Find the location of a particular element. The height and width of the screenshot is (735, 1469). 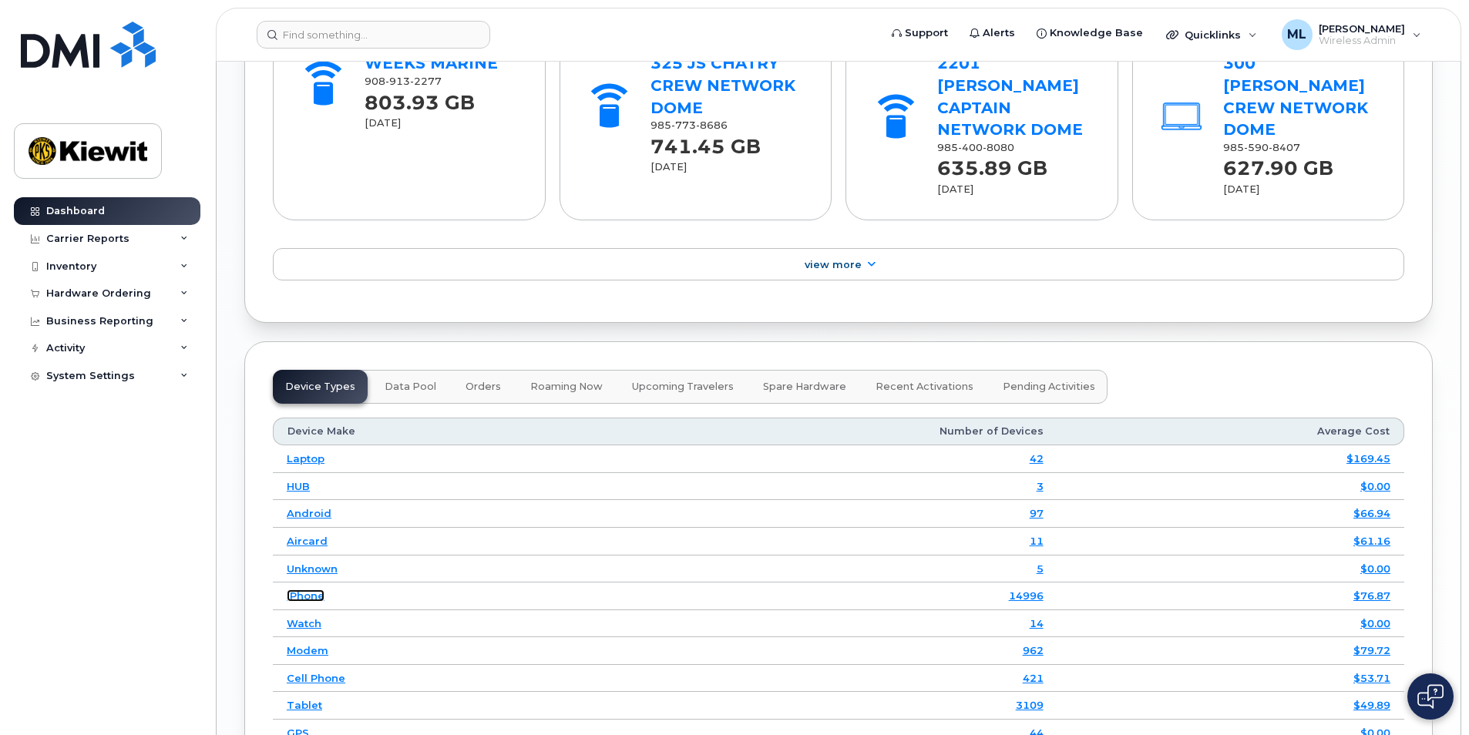

span: Spare Hardware is located at coordinates (804, 387).